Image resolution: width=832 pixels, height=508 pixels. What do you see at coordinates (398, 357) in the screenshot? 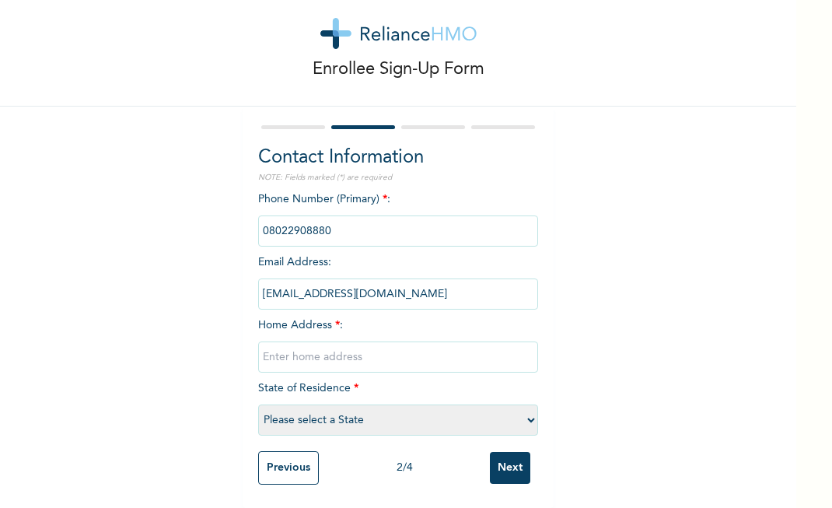
I see `input: Enter home address` at bounding box center [398, 357].